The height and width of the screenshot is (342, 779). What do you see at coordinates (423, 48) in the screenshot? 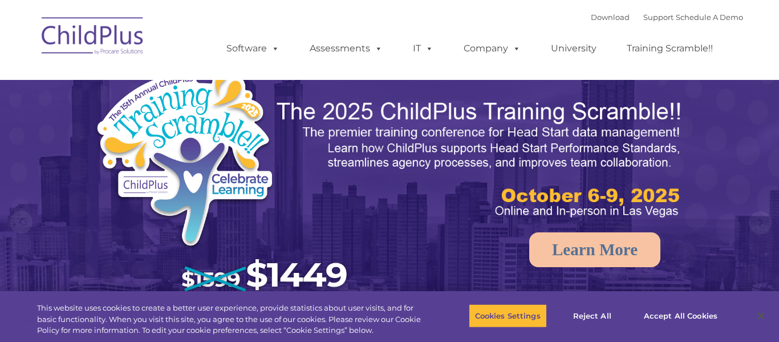
I see `a: IT` at bounding box center [423, 48].